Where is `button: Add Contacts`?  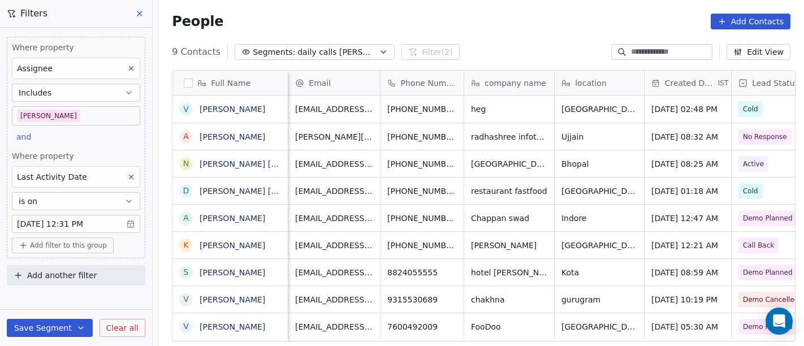
button: Add Contacts is located at coordinates (750, 21).